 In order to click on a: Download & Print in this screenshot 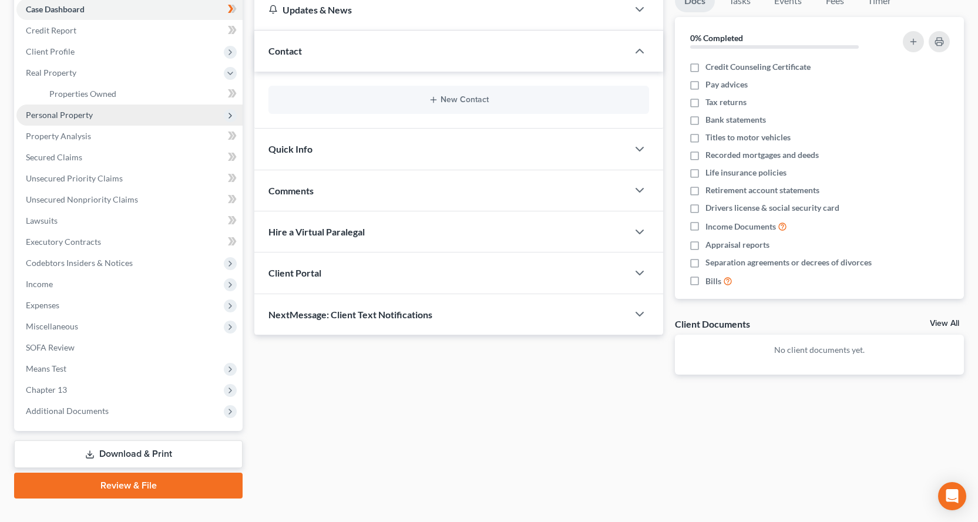, I will do `click(128, 454)`.